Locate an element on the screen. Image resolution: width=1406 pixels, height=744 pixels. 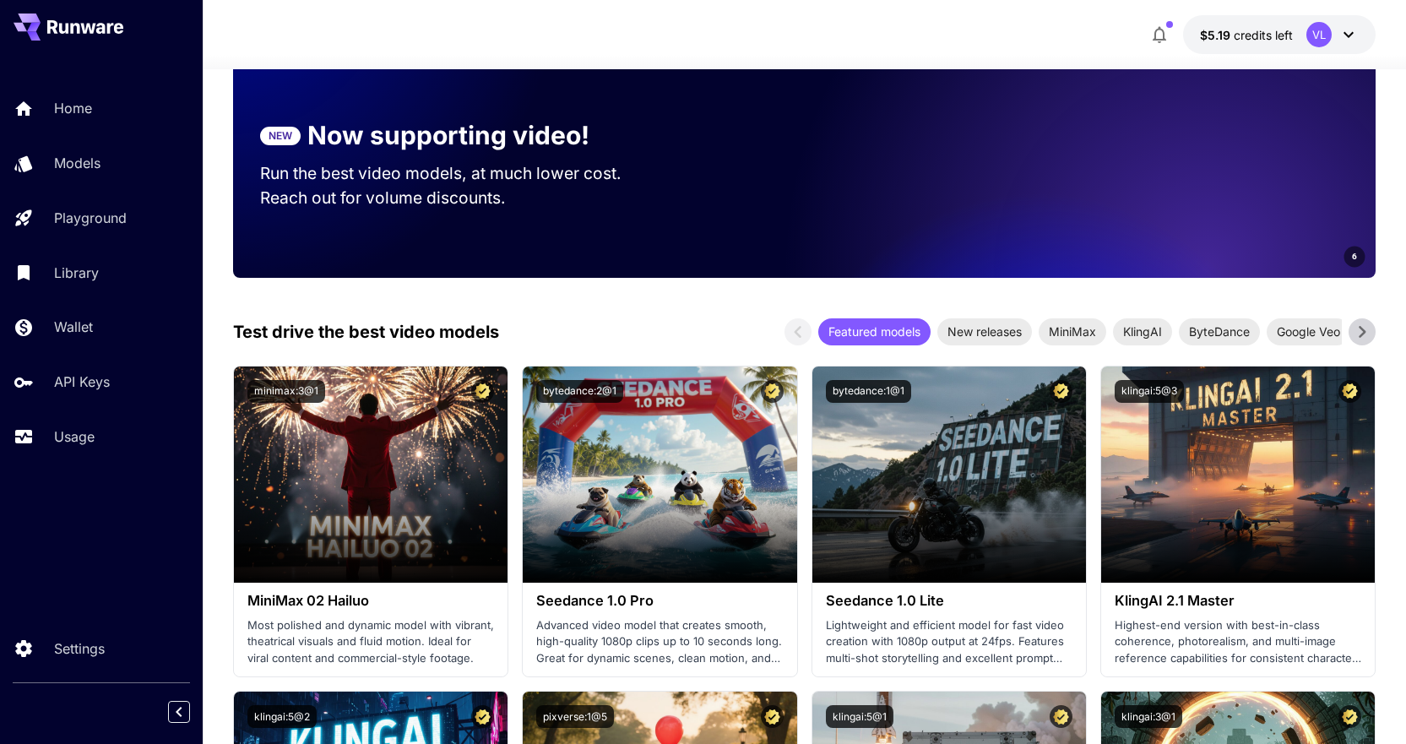
div: ByteDance is located at coordinates (1220, 332).